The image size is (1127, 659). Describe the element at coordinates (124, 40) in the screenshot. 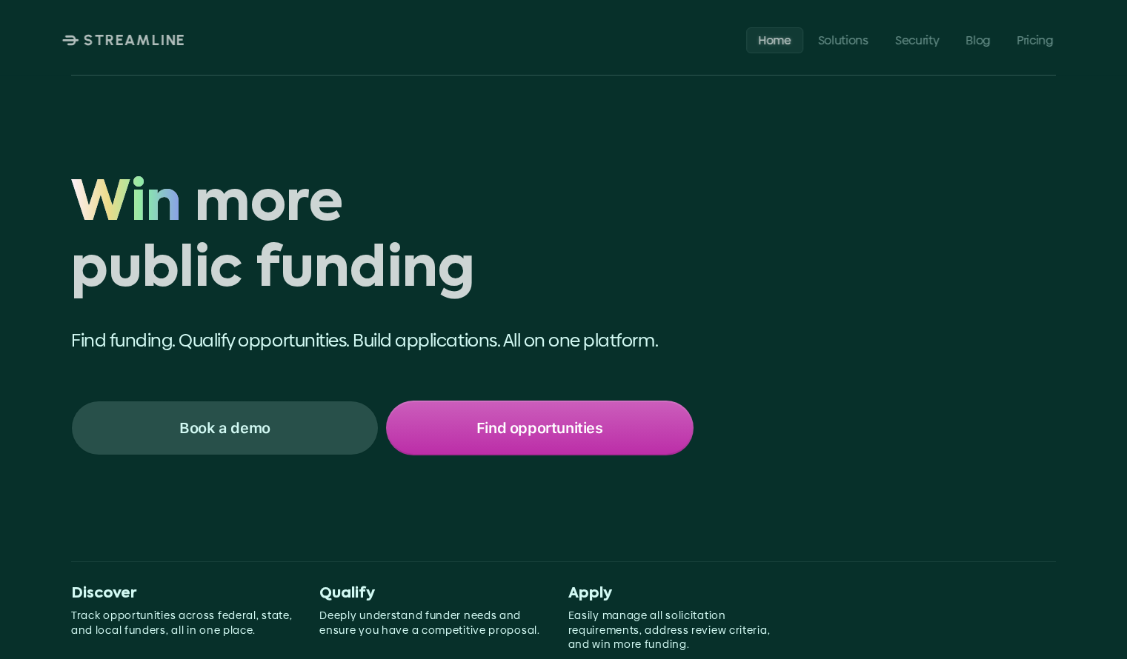

I see `a: STREAMLINE` at that location.